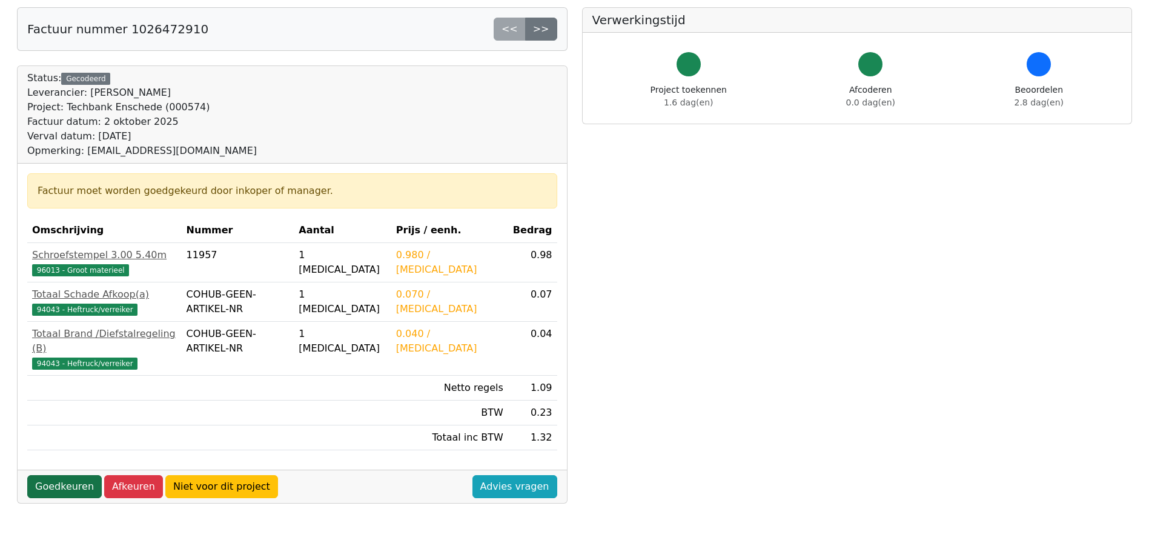  I want to click on div: Factuur datum: 2 oktober 2025, so click(142, 122).